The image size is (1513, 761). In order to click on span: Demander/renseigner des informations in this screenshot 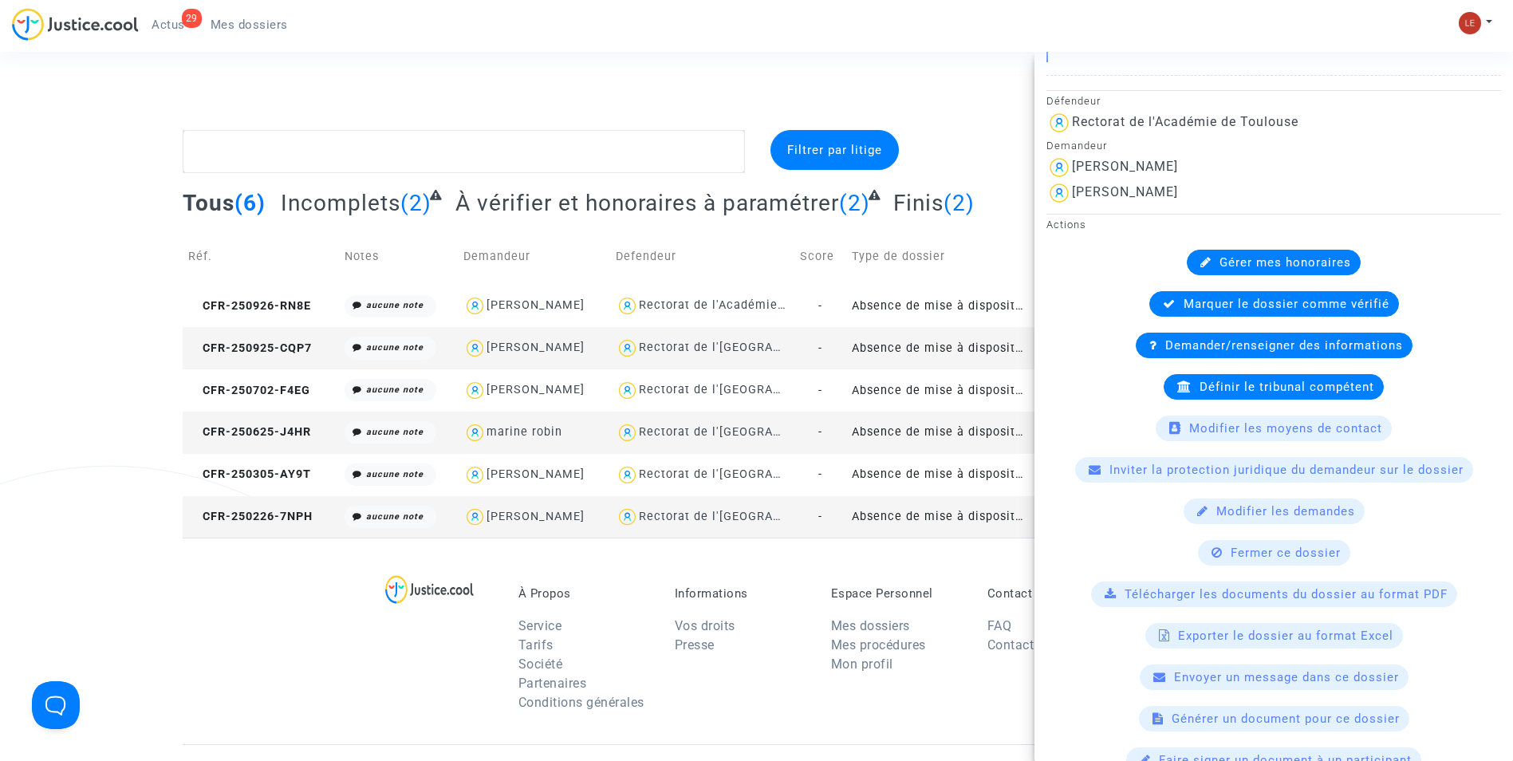, I will do `click(1284, 345)`.